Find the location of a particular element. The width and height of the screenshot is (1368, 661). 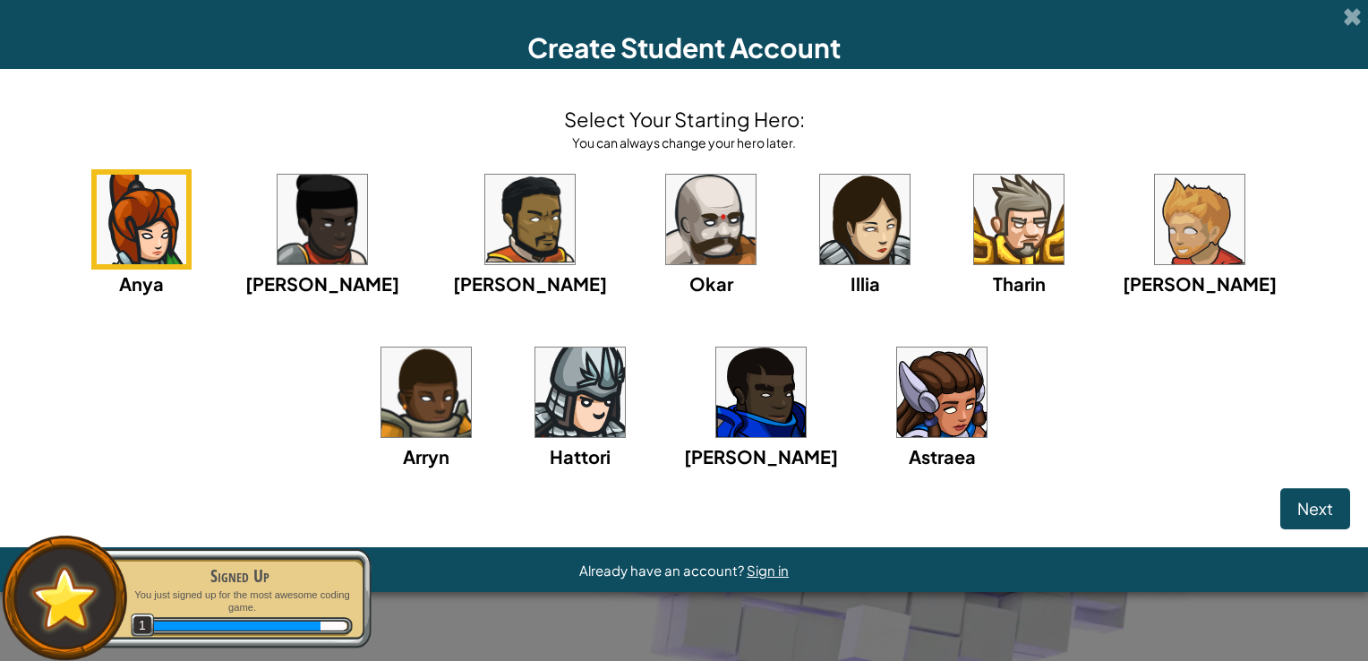

span: Already have an account? is located at coordinates (662, 569).